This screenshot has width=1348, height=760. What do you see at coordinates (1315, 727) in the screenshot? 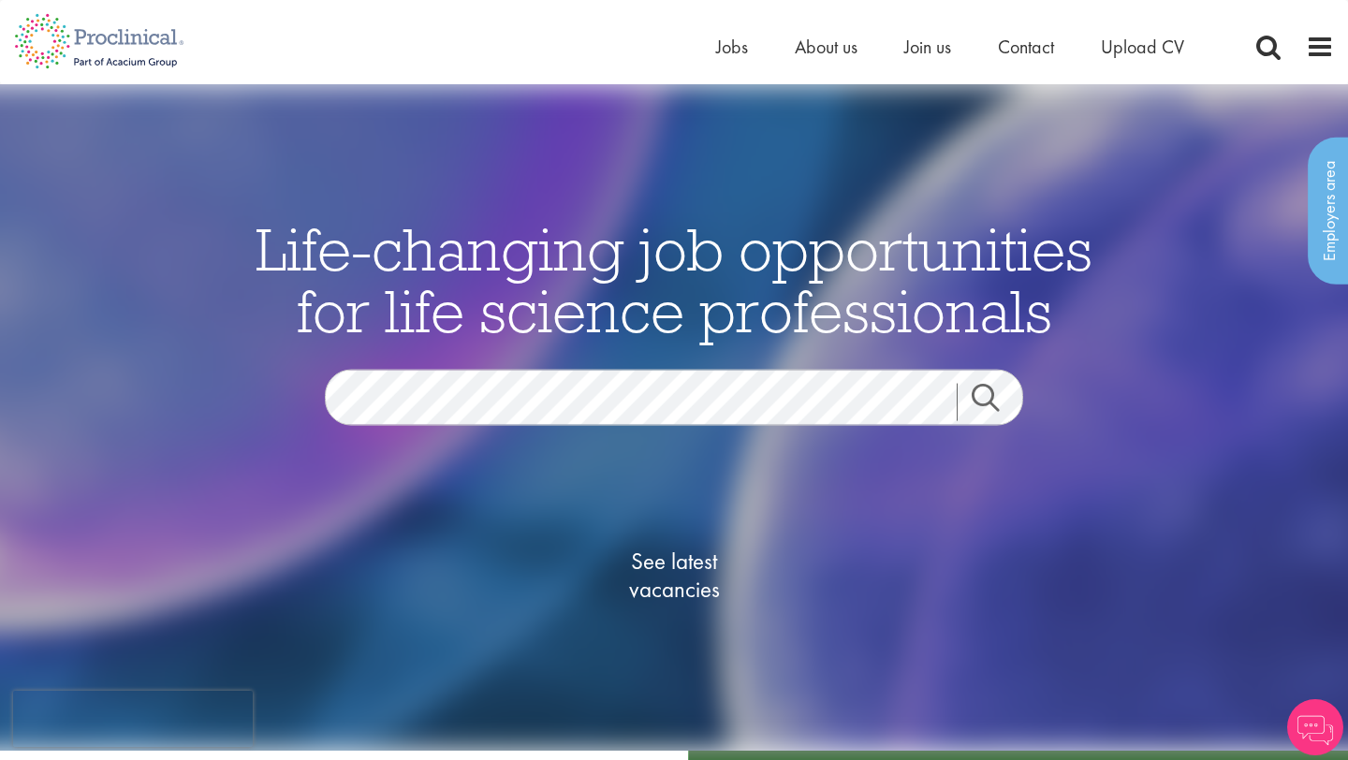
I see `img: Chatbot` at bounding box center [1315, 727].